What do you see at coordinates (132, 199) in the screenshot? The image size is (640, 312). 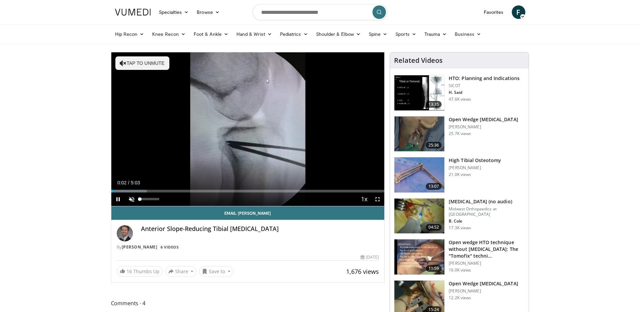 I see `button: Unmute` at bounding box center [132, 199].